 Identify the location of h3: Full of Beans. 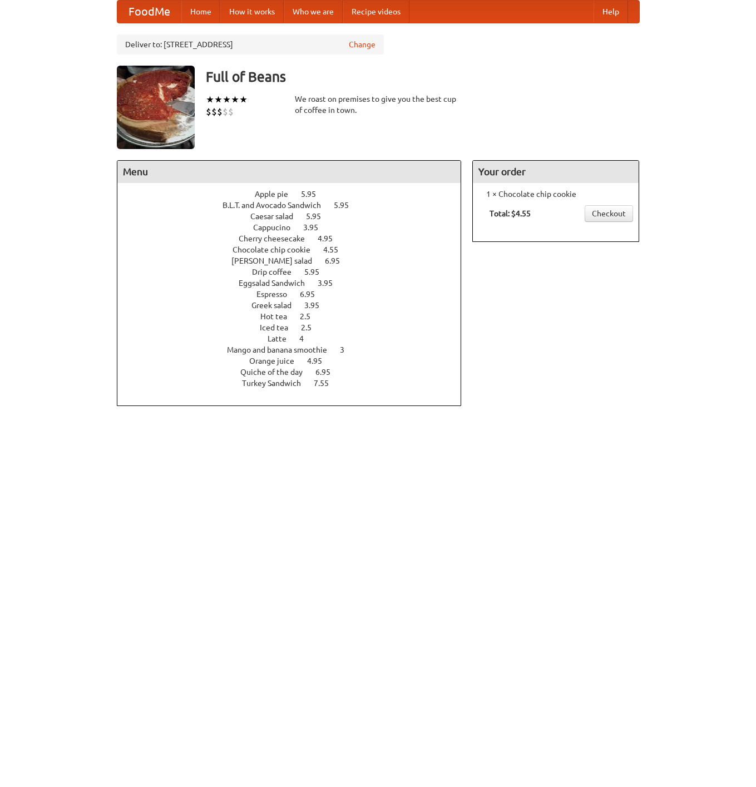
(423, 77).